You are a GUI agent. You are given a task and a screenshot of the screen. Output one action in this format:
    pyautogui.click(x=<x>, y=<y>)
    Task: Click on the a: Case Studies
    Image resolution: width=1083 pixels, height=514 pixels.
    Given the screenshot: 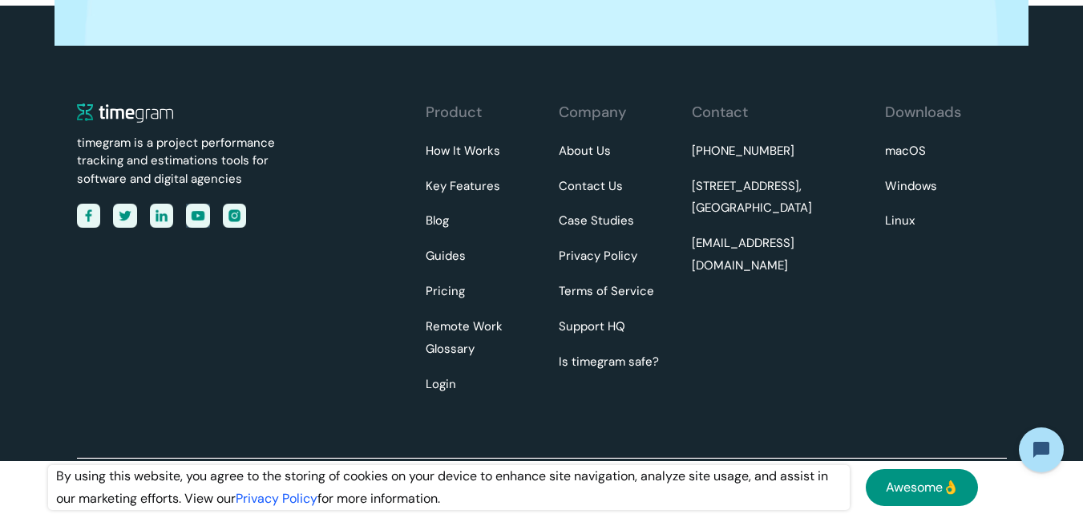 What is the action you would take?
    pyautogui.click(x=596, y=221)
    